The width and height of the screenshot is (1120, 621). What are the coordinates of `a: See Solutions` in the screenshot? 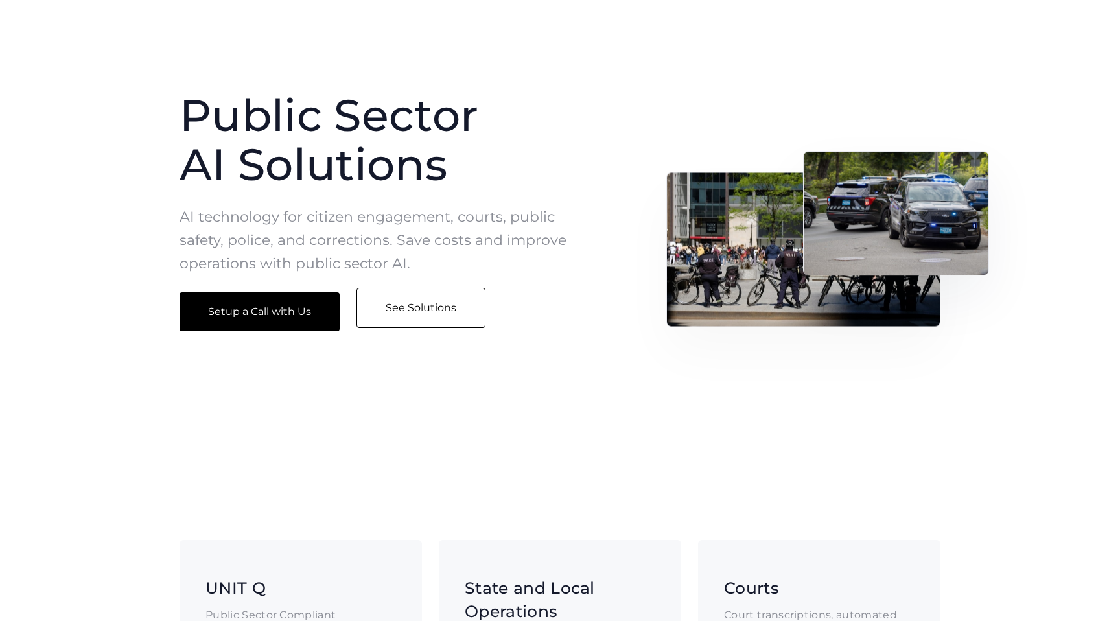 It's located at (421, 308).